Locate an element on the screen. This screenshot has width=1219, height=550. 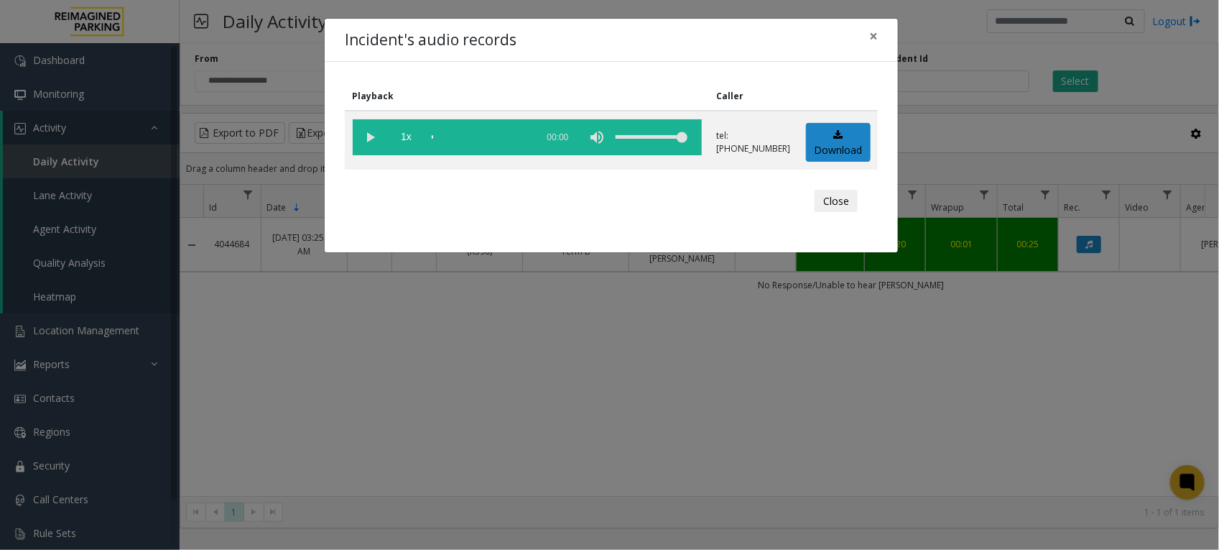
div: volume level is located at coordinates (652, 137).